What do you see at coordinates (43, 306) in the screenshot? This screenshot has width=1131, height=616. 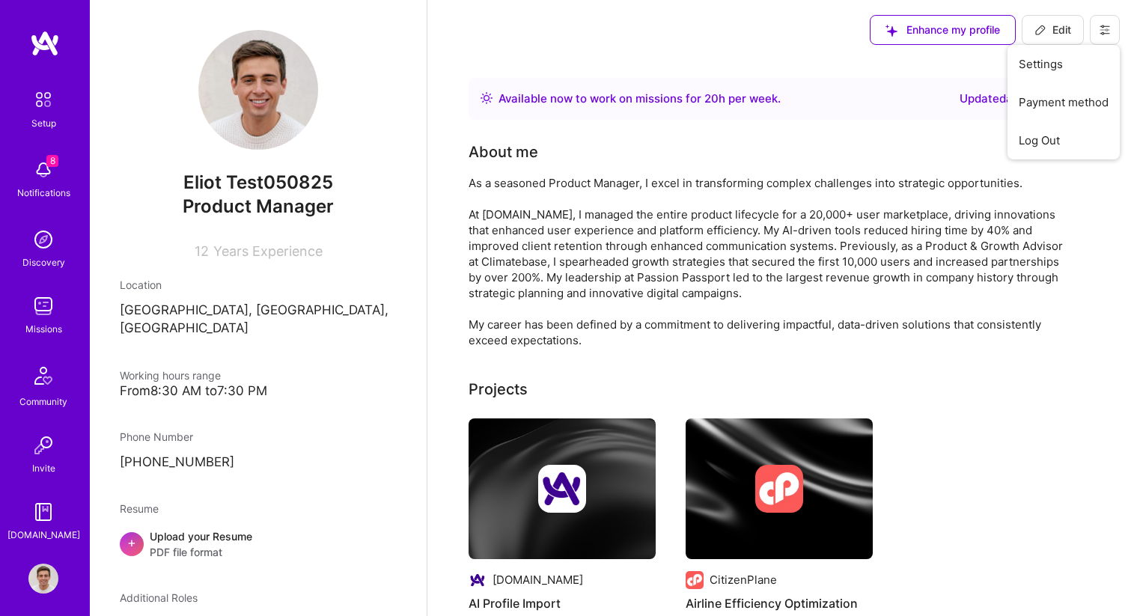 I see `img: teamwork` at bounding box center [43, 306].